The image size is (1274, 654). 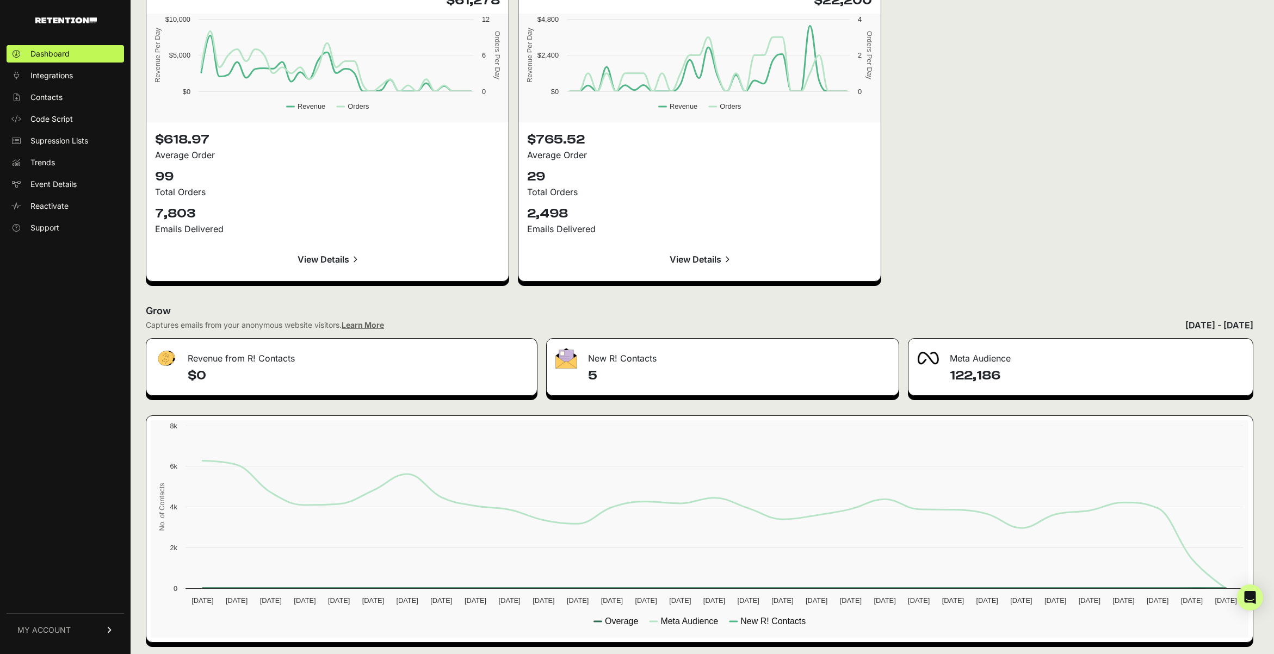 What do you see at coordinates (529, 55) in the screenshot?
I see `text: Revenue Per Day` at bounding box center [529, 55].